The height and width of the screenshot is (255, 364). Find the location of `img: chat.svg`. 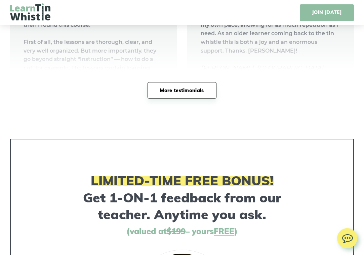

img: chat.svg is located at coordinates (347, 237).